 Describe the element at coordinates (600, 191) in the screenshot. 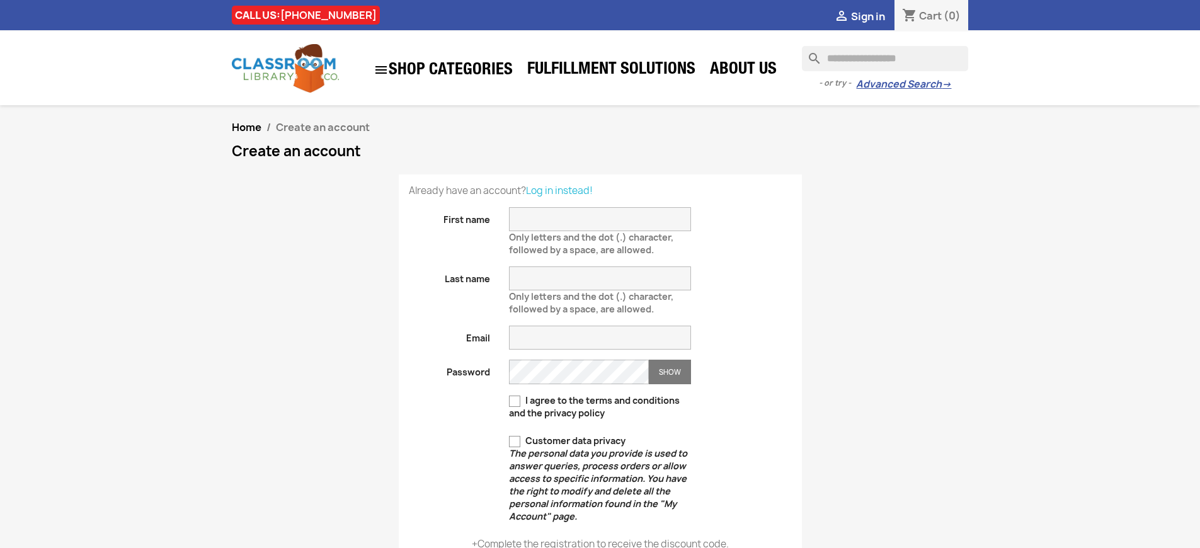

I see `p: Already have an account?` at that location.